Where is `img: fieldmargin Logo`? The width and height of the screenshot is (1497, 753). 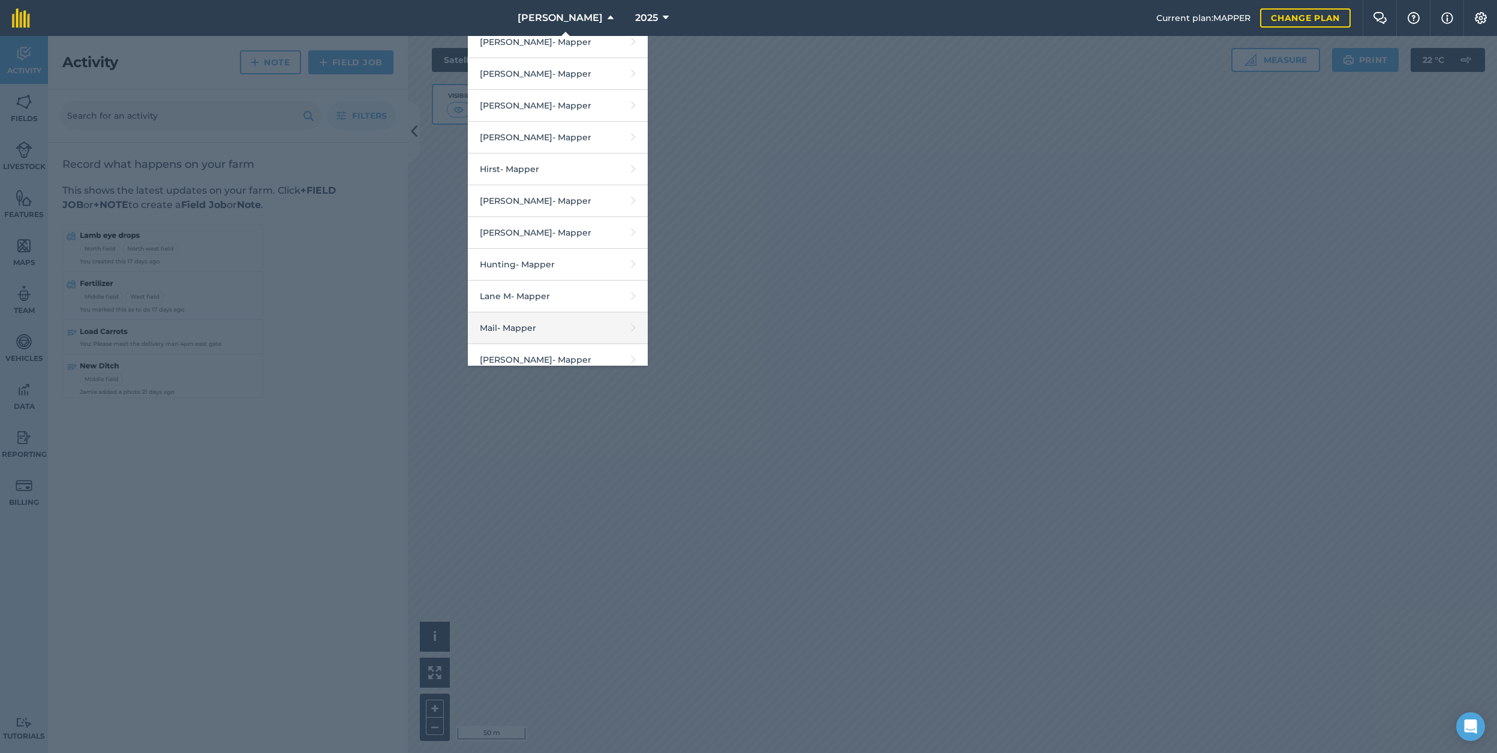
img: fieldmargin Logo is located at coordinates (21, 18).